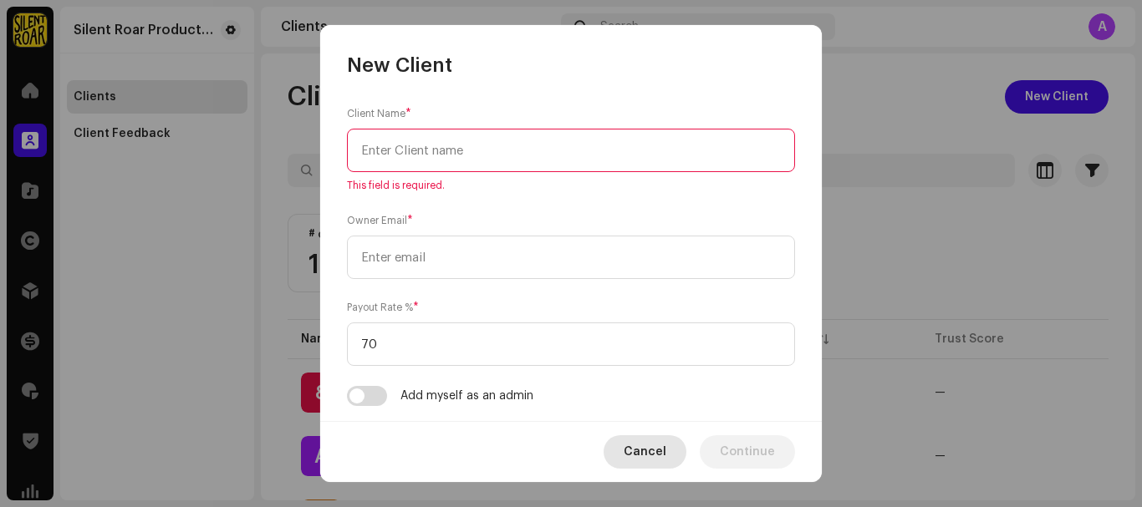  I want to click on span: New Client, so click(400, 65).